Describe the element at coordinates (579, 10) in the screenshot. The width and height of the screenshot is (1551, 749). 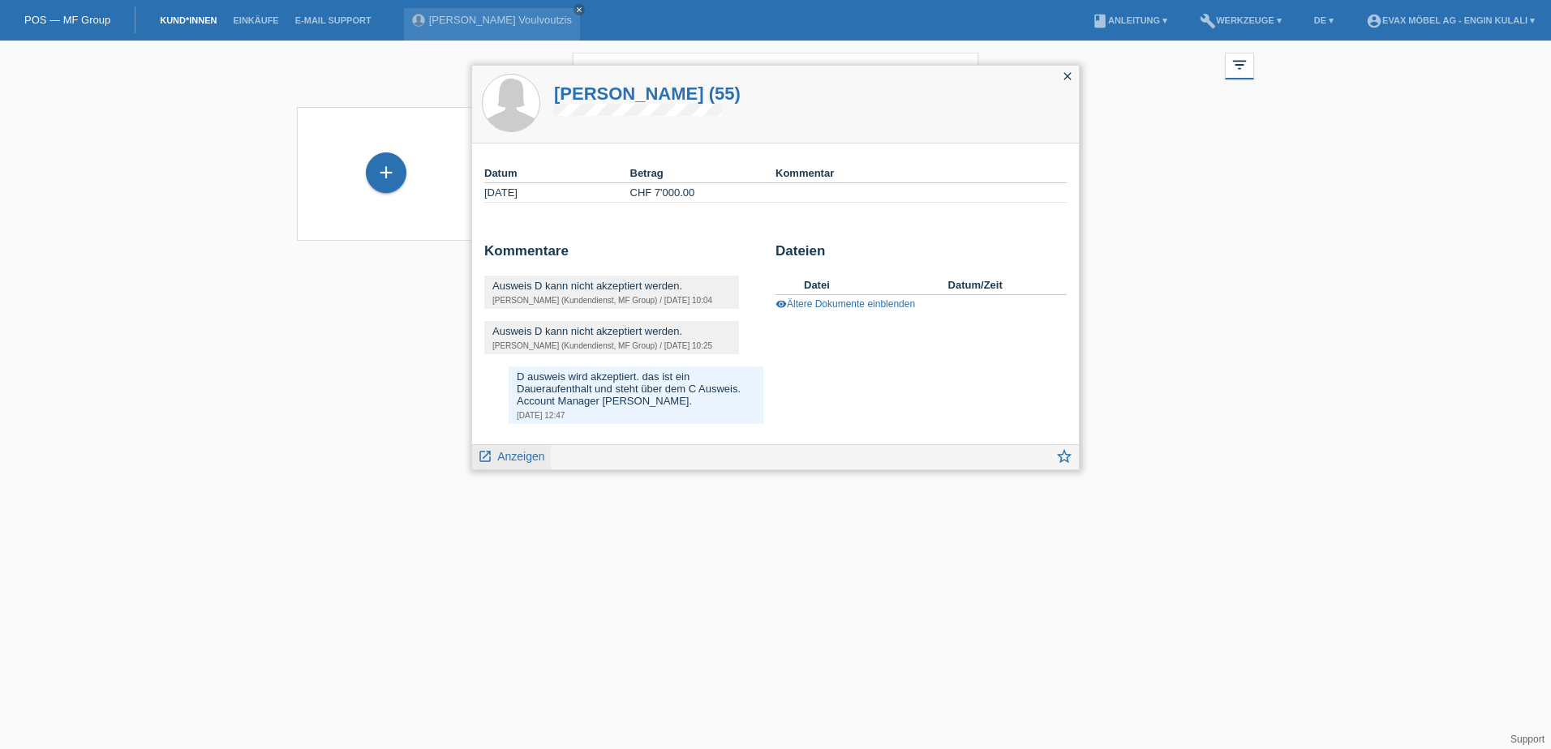
I see `a: close` at that location.